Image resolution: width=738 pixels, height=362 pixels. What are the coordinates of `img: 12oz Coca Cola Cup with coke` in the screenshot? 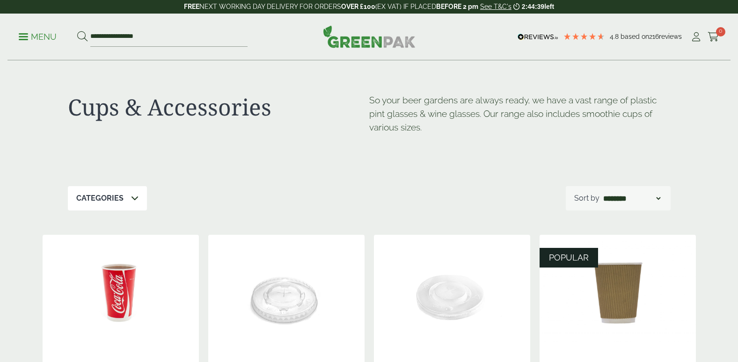 It's located at (121, 293).